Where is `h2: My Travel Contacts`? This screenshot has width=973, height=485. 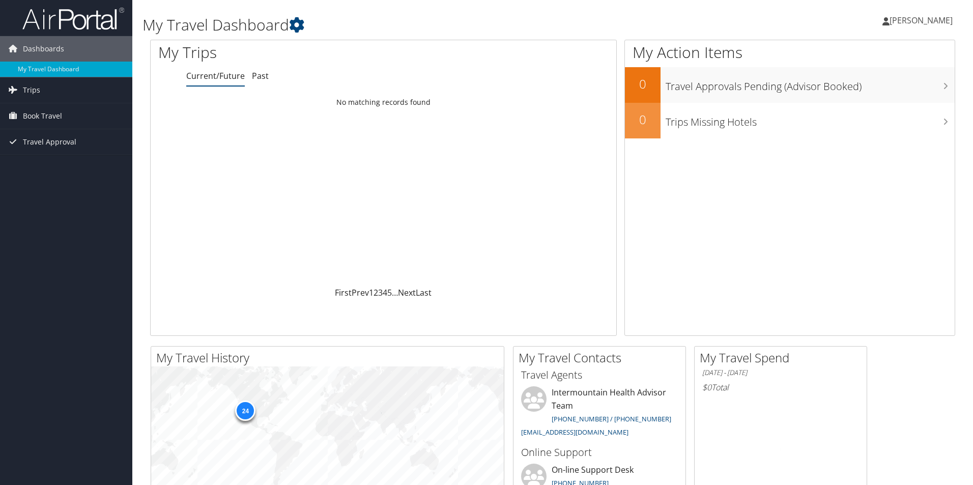 h2: My Travel Contacts is located at coordinates (602, 358).